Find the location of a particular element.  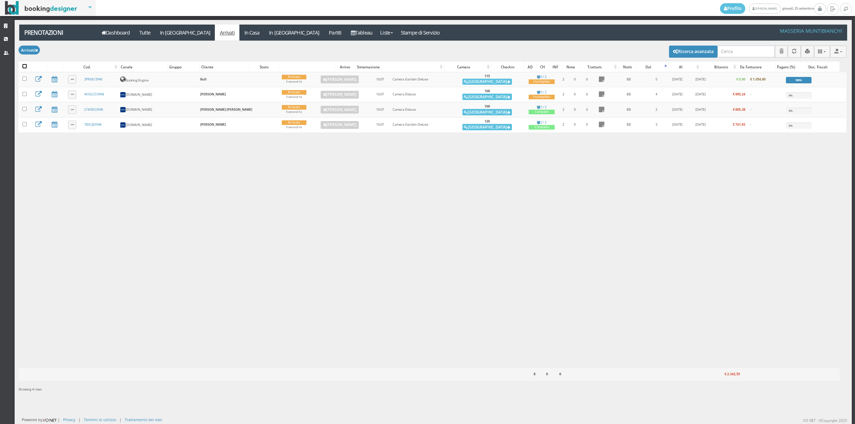

td: Camera Deluxe is located at coordinates (419, 110).